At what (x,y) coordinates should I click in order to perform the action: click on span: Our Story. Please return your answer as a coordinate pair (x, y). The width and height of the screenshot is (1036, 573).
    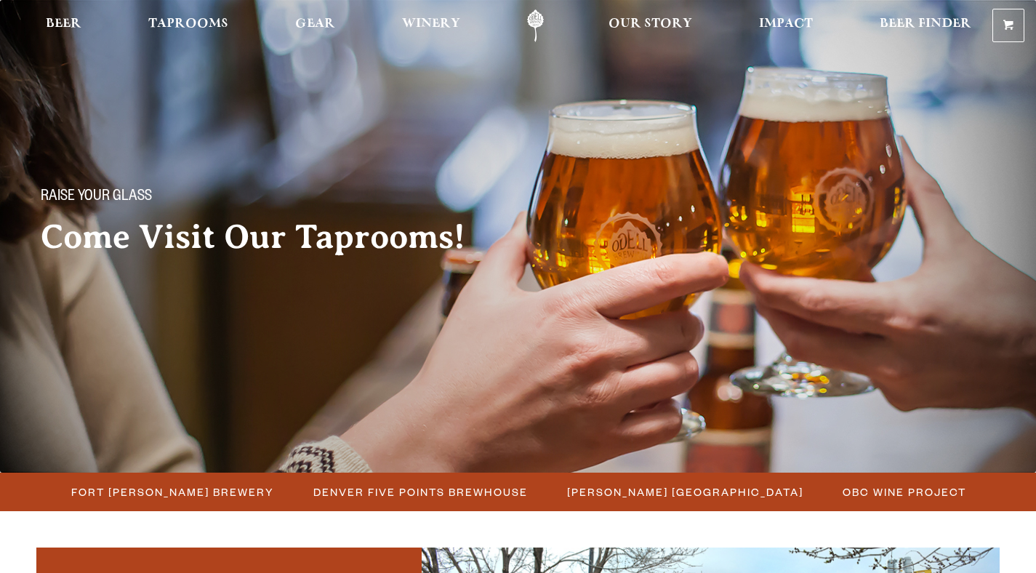
    Looking at the image, I should click on (650, 24).